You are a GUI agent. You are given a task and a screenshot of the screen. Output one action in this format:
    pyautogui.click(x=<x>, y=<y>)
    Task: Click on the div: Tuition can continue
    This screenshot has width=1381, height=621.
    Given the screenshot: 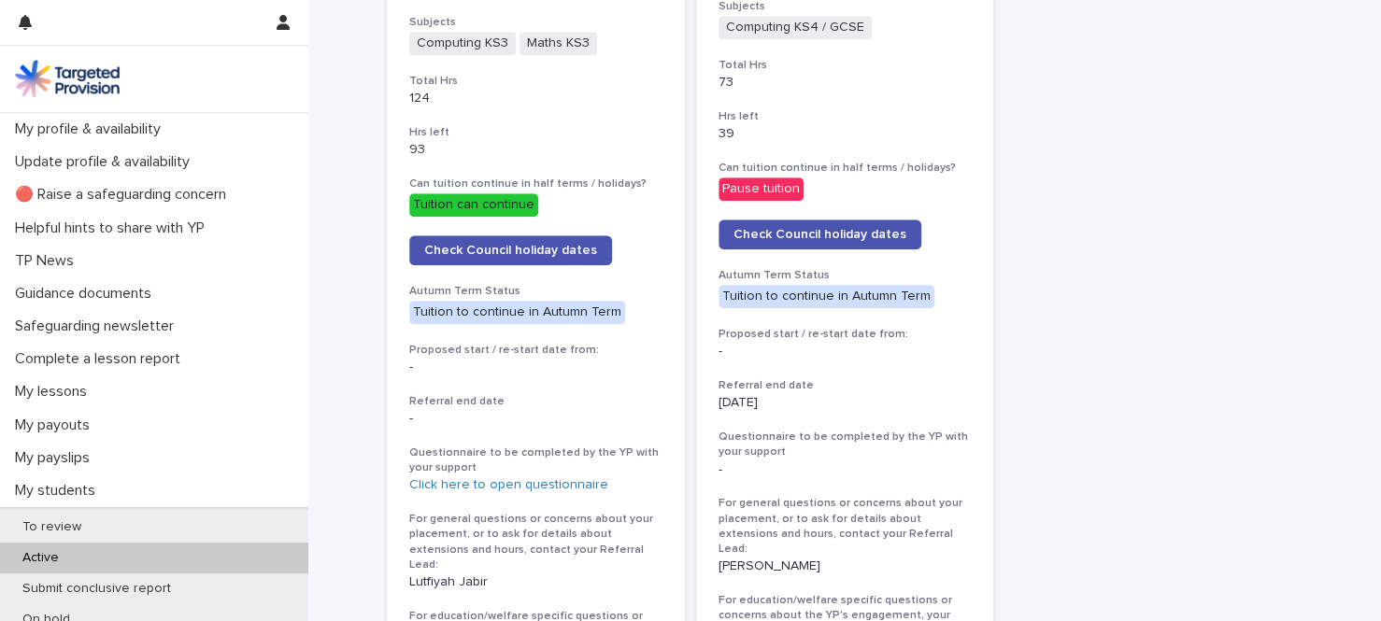 What is the action you would take?
    pyautogui.click(x=474, y=205)
    